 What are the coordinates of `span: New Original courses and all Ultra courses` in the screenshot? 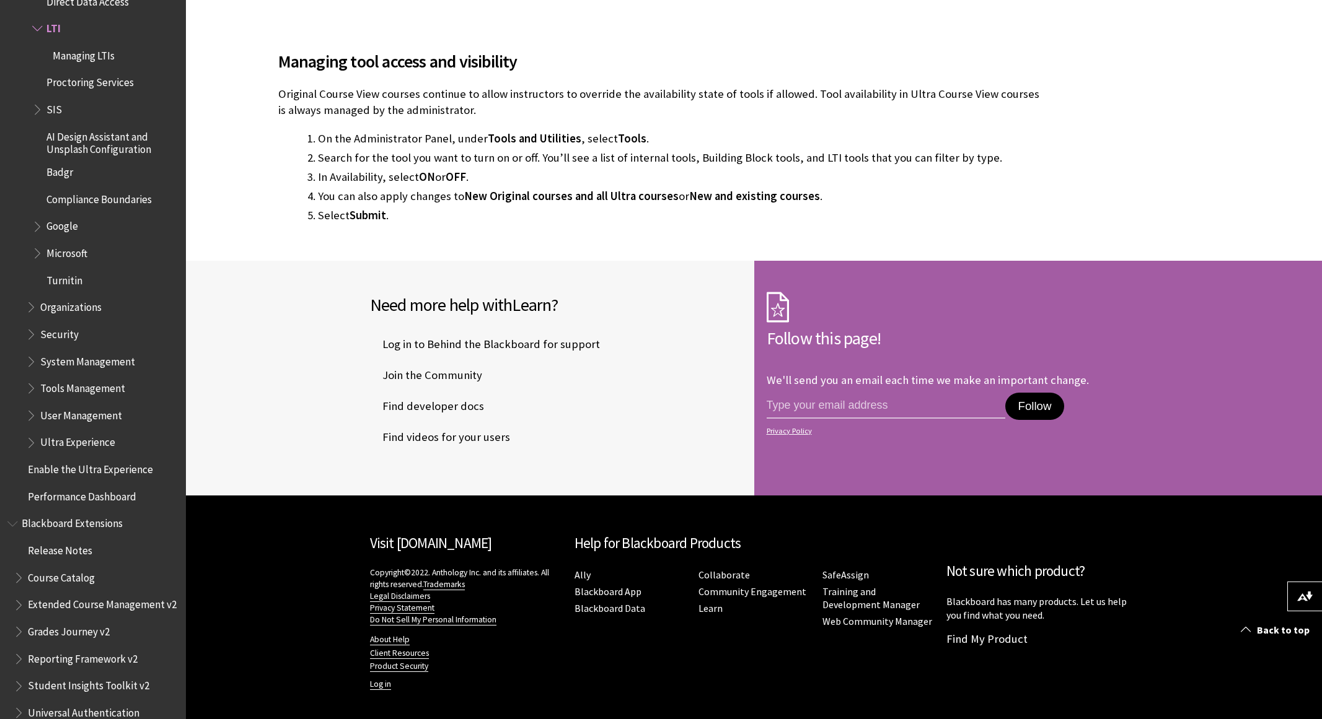 It's located at (571, 196).